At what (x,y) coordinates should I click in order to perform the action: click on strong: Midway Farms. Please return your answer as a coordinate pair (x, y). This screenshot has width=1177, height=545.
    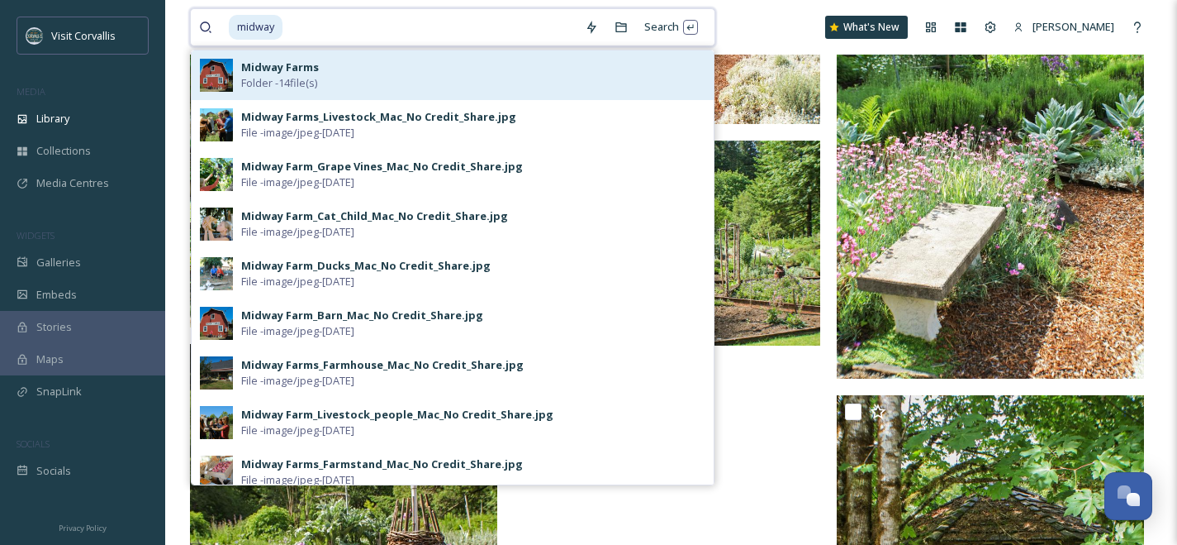
    Looking at the image, I should click on (280, 67).